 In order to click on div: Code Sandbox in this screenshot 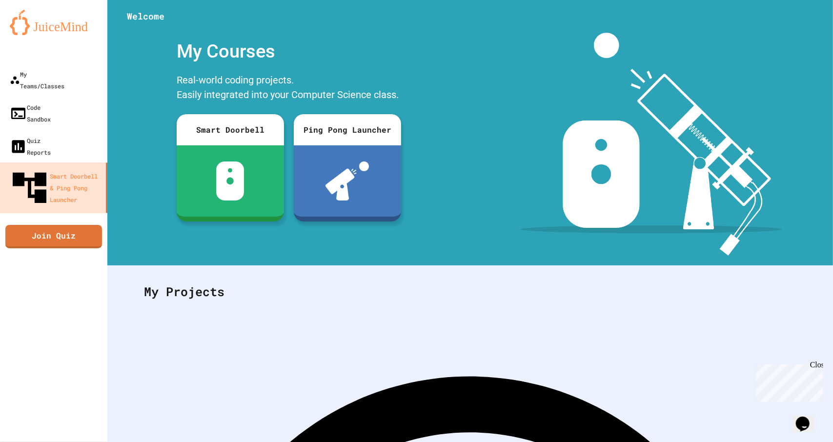, I will do `click(30, 113)`.